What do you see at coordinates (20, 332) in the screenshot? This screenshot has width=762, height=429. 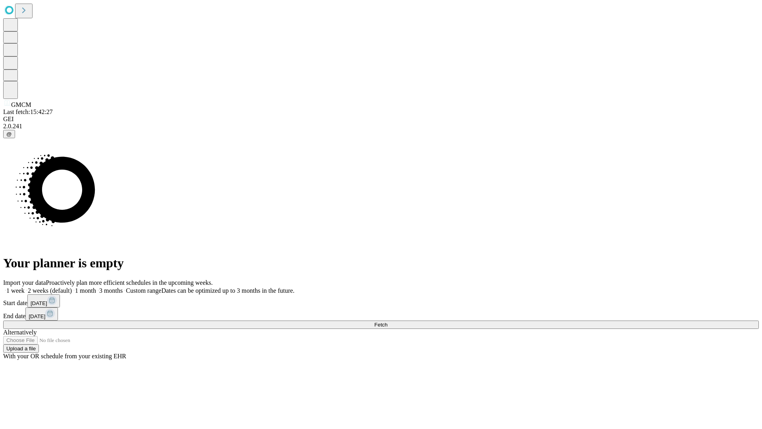 I see `span: Alternatively` at bounding box center [20, 332].